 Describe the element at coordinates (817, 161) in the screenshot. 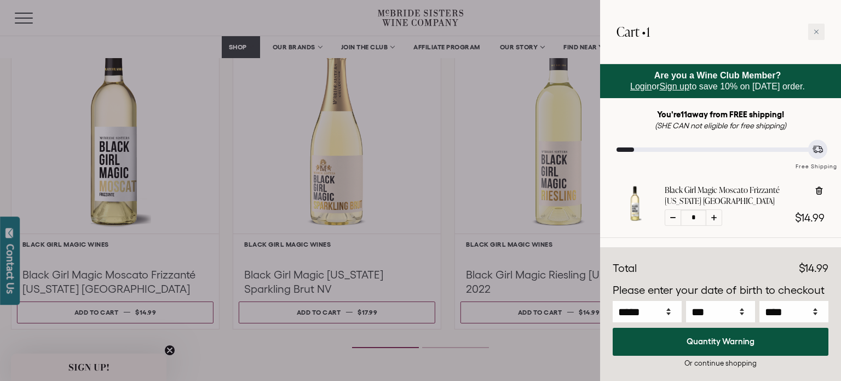

I see `div: Free Shipping` at that location.